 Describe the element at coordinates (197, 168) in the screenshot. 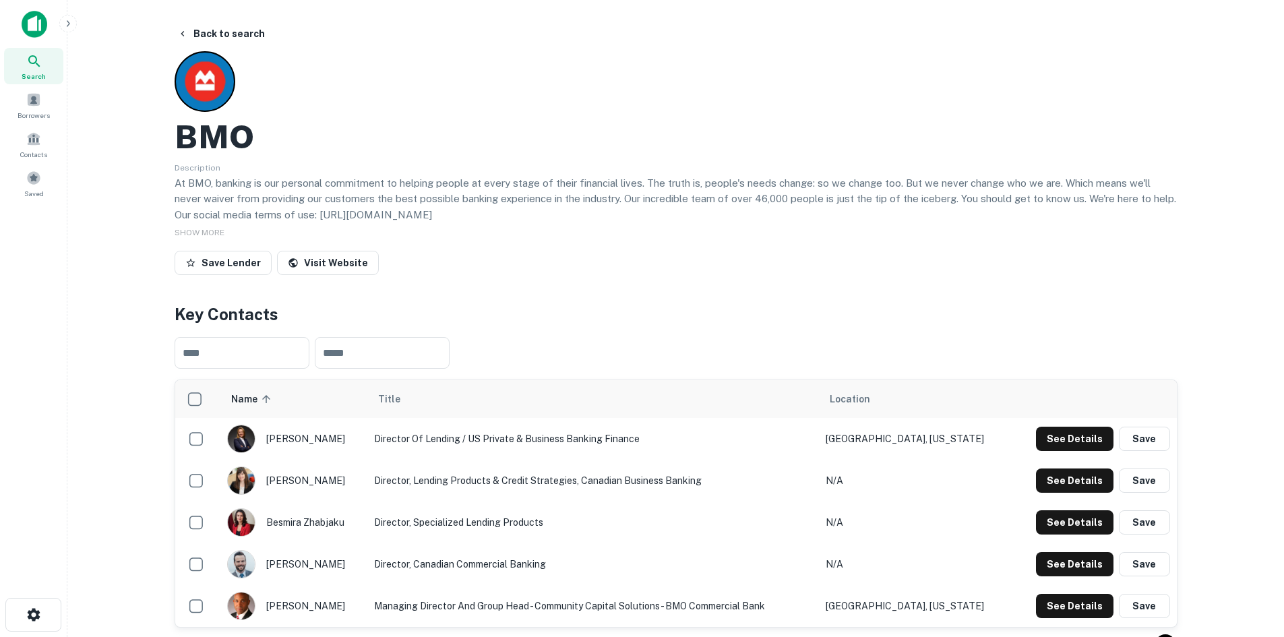

I see `span: Description` at that location.